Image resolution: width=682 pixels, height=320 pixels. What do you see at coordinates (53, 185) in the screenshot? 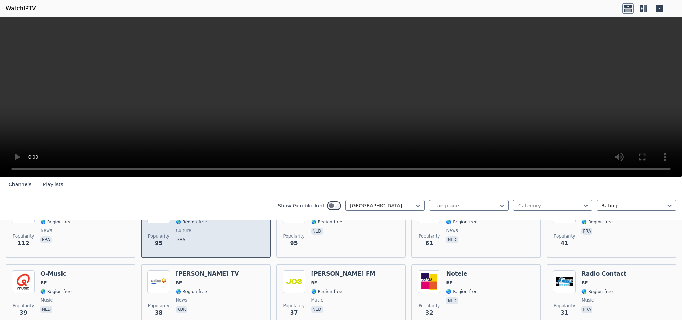
I see `button: Playlists` at bounding box center [53, 185].